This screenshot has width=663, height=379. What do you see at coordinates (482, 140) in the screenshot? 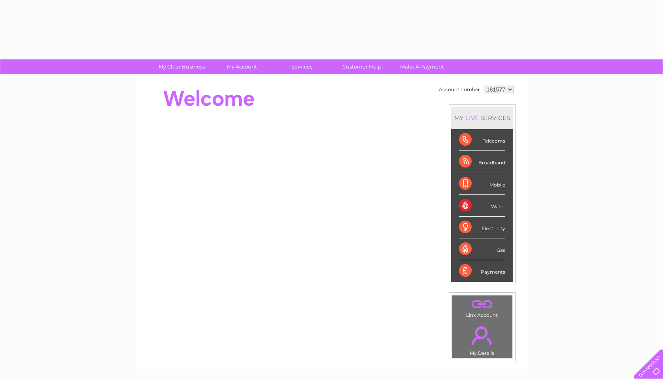
I see `div: Telecoms` at bounding box center [482, 140].